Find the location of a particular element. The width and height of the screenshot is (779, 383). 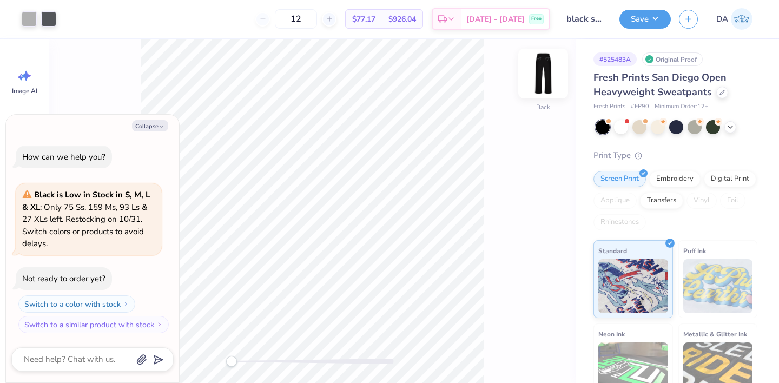

div: Back is located at coordinates (543, 107).